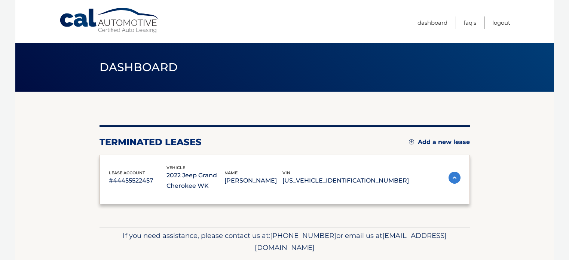  What do you see at coordinates (110, 21) in the screenshot?
I see `a: Cal Automotive` at bounding box center [110, 21].